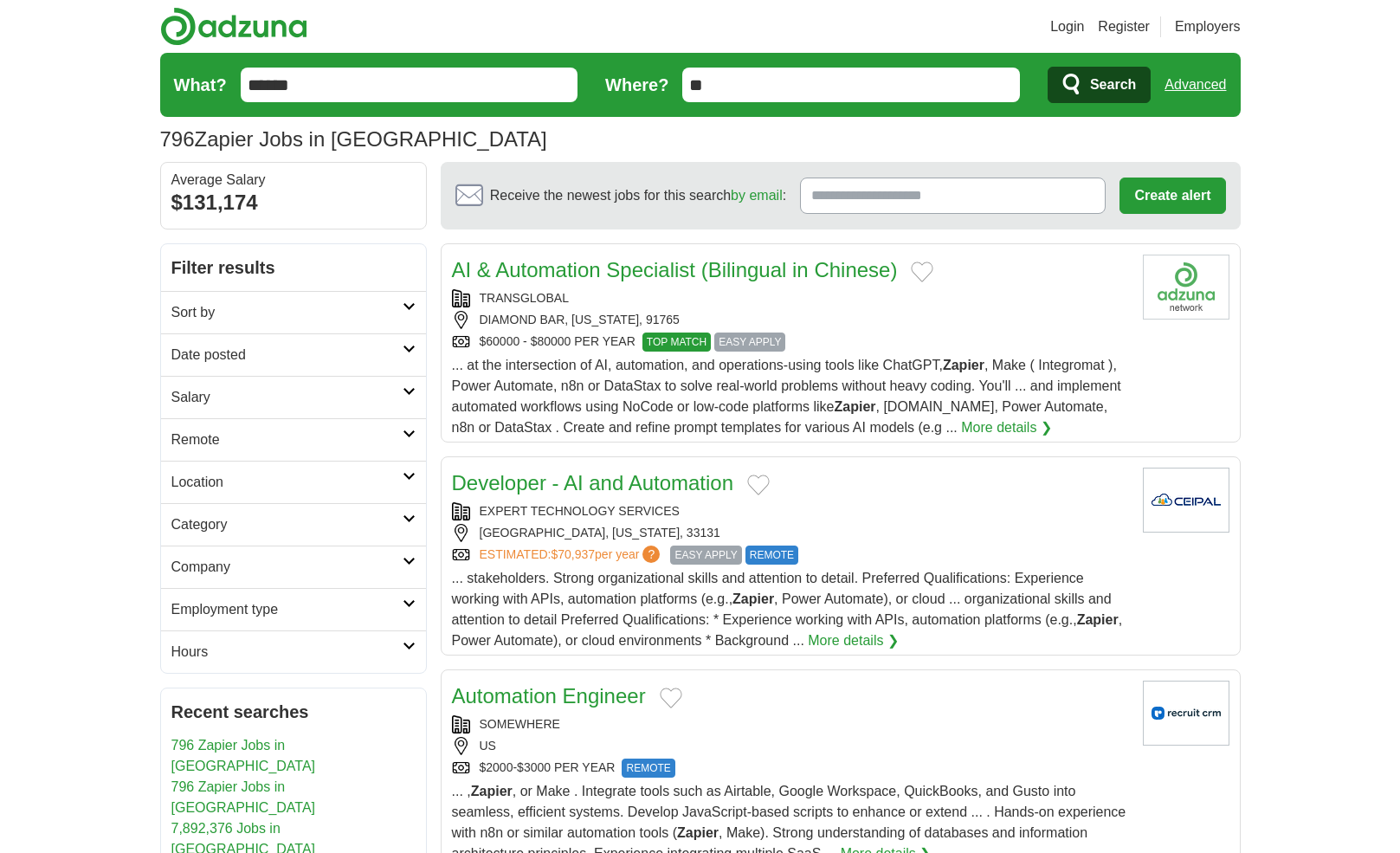 The height and width of the screenshot is (853, 1400). Describe the element at coordinates (287, 609) in the screenshot. I see `h2: Employment type` at that location.